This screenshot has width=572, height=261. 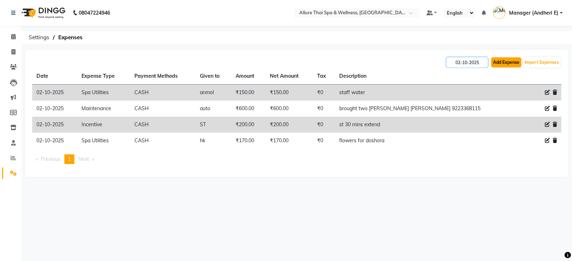 I want to click on td: Incentive, so click(x=104, y=125).